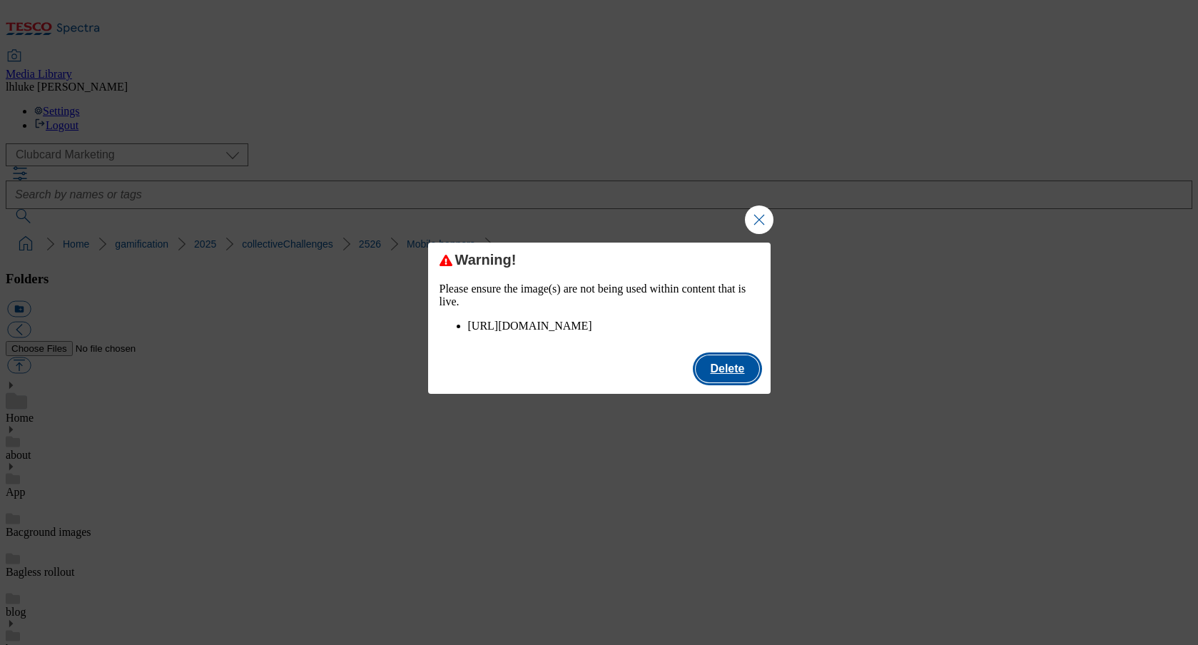 The height and width of the screenshot is (645, 1198). Describe the element at coordinates (727, 369) in the screenshot. I see `button: Delete` at that location.